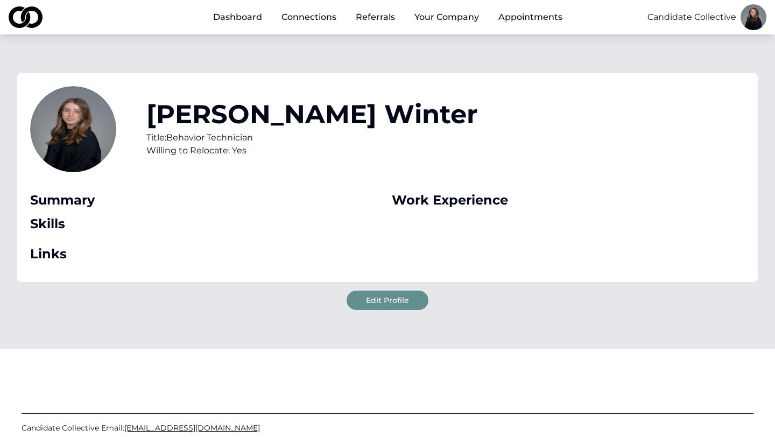 The width and height of the screenshot is (775, 437). I want to click on a: Dashboard, so click(237, 17).